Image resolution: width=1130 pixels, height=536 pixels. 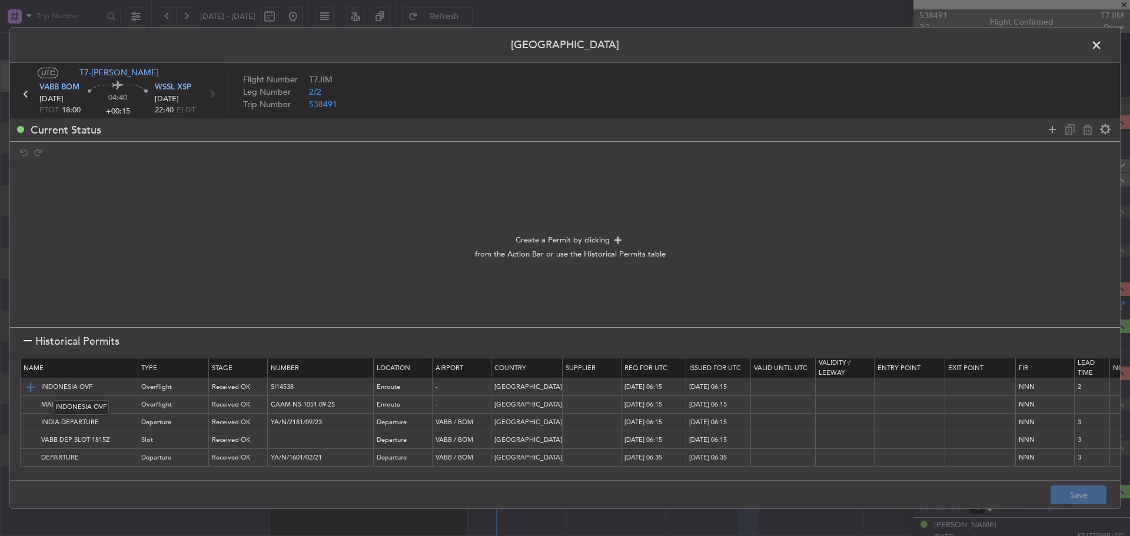 What do you see at coordinates (1092, 368) in the screenshot?
I see `th: Lead Time` at bounding box center [1092, 368].